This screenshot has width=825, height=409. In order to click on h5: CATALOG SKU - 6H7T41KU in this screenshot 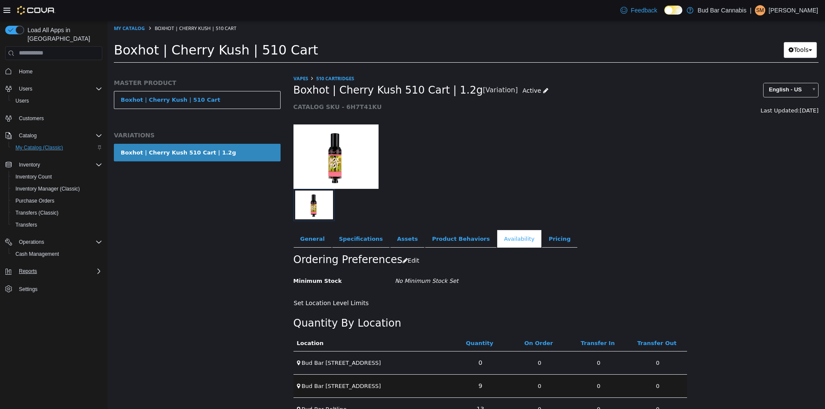, I will do `click(381, 86)`.